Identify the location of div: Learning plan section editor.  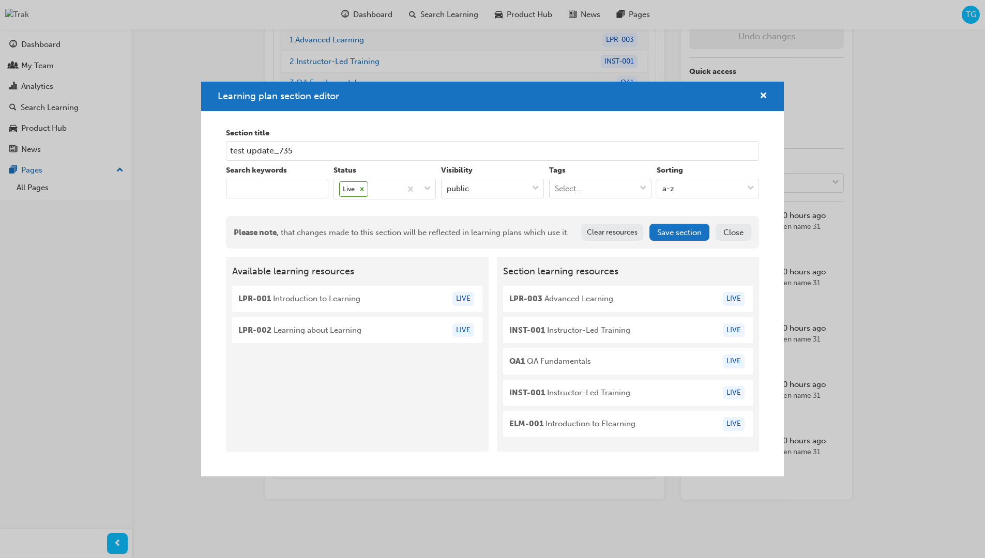
(493, 279).